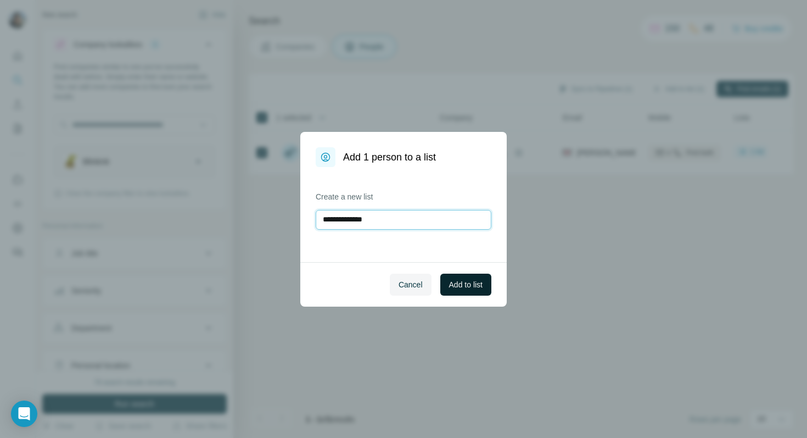  I want to click on button: Cancel, so click(411, 284).